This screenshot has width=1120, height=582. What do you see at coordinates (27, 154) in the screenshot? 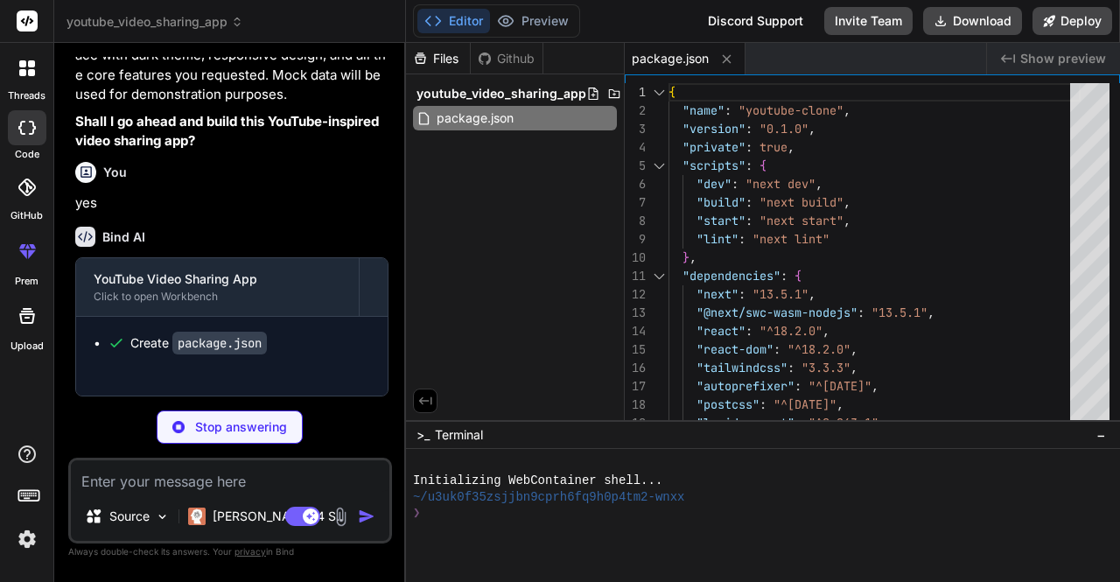
I see `label: code` at bounding box center [27, 154].